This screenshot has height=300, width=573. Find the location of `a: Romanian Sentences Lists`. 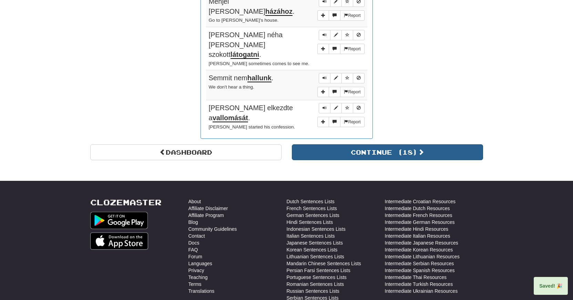

a: Romanian Sentences Lists is located at coordinates (315, 284).